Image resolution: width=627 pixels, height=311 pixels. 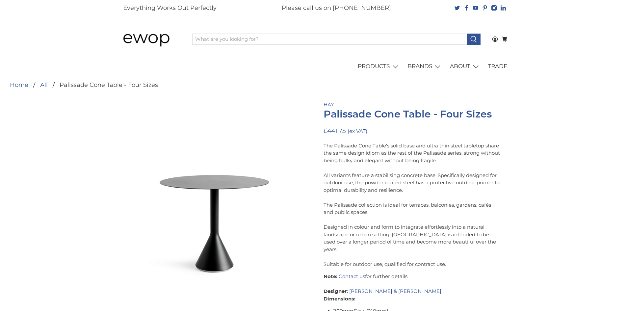 I want to click on span: for further details., so click(x=387, y=276).